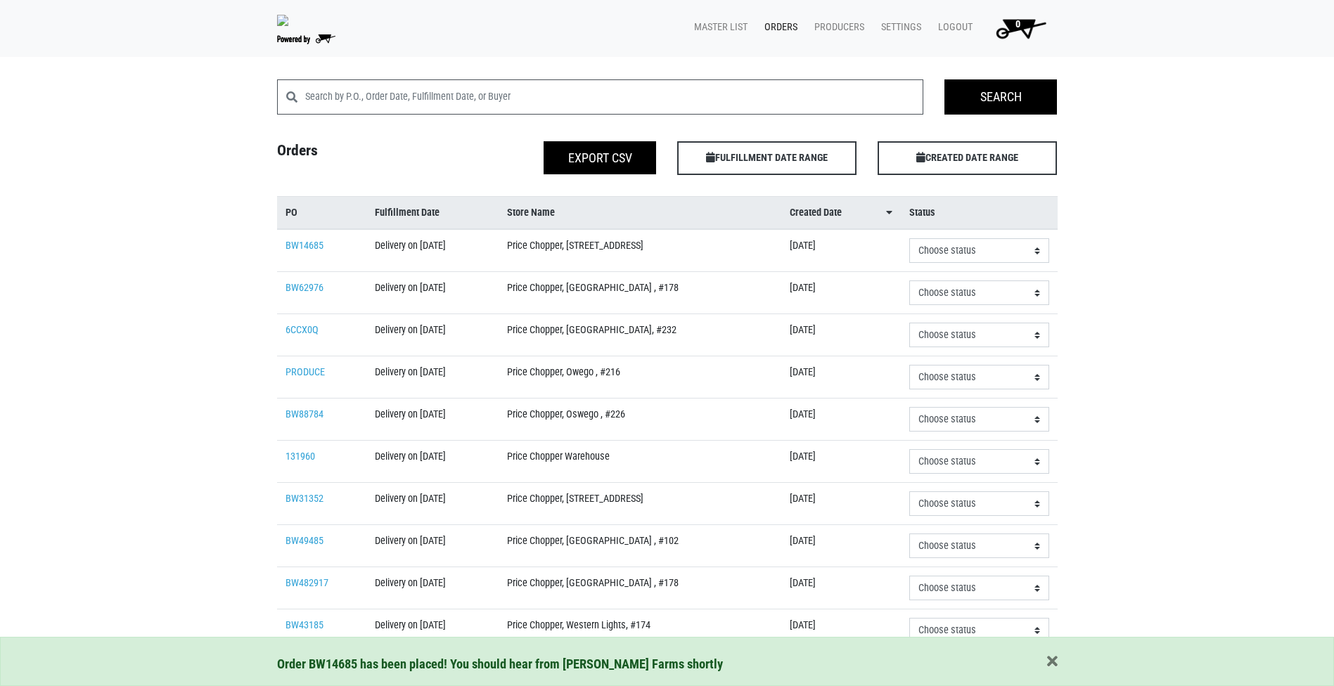  What do you see at coordinates (366, 155) in the screenshot?
I see `h4: Orders` at bounding box center [366, 155].